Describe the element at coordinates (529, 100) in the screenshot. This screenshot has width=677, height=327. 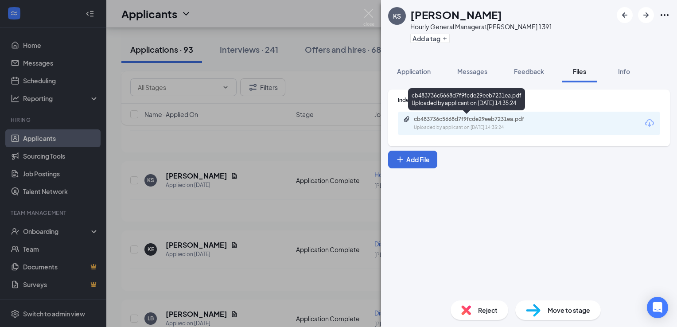
I see `div: Indeed Resume` at that location.